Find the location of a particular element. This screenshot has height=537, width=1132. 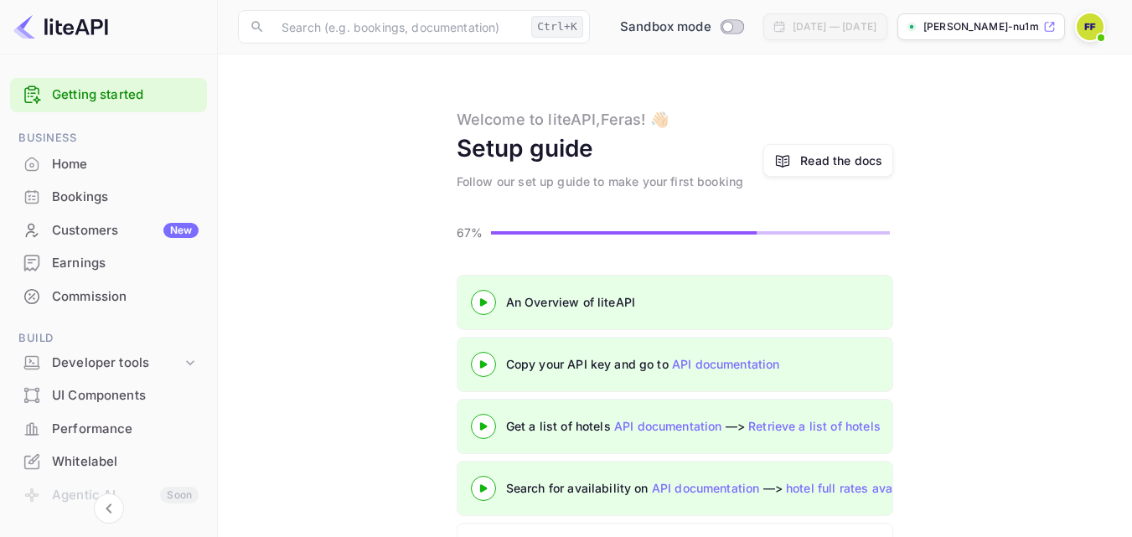

img: Feras Fadel is located at coordinates (1090, 27).